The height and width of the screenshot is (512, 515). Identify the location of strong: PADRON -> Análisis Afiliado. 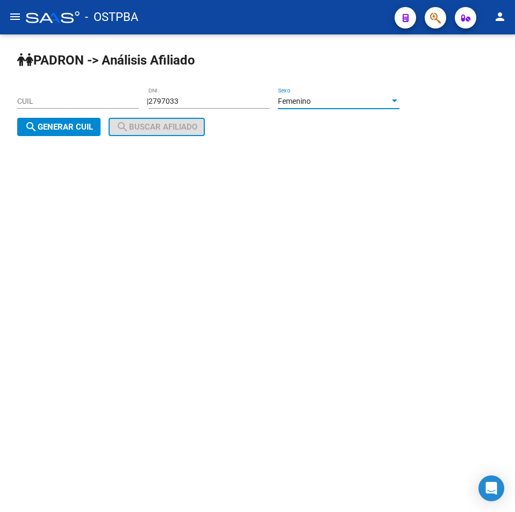
(106, 60).